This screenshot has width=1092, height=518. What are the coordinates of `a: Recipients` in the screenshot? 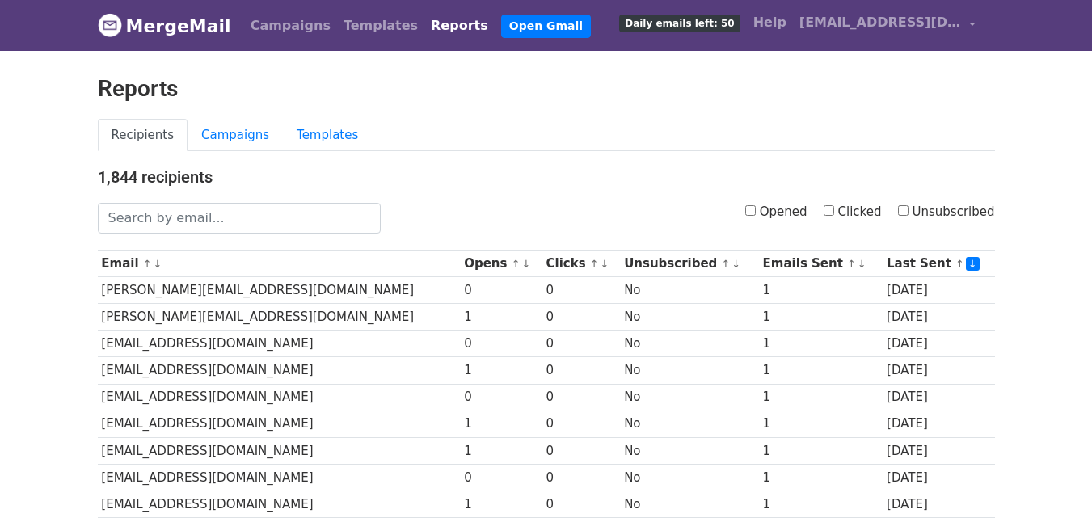 It's located at (143, 135).